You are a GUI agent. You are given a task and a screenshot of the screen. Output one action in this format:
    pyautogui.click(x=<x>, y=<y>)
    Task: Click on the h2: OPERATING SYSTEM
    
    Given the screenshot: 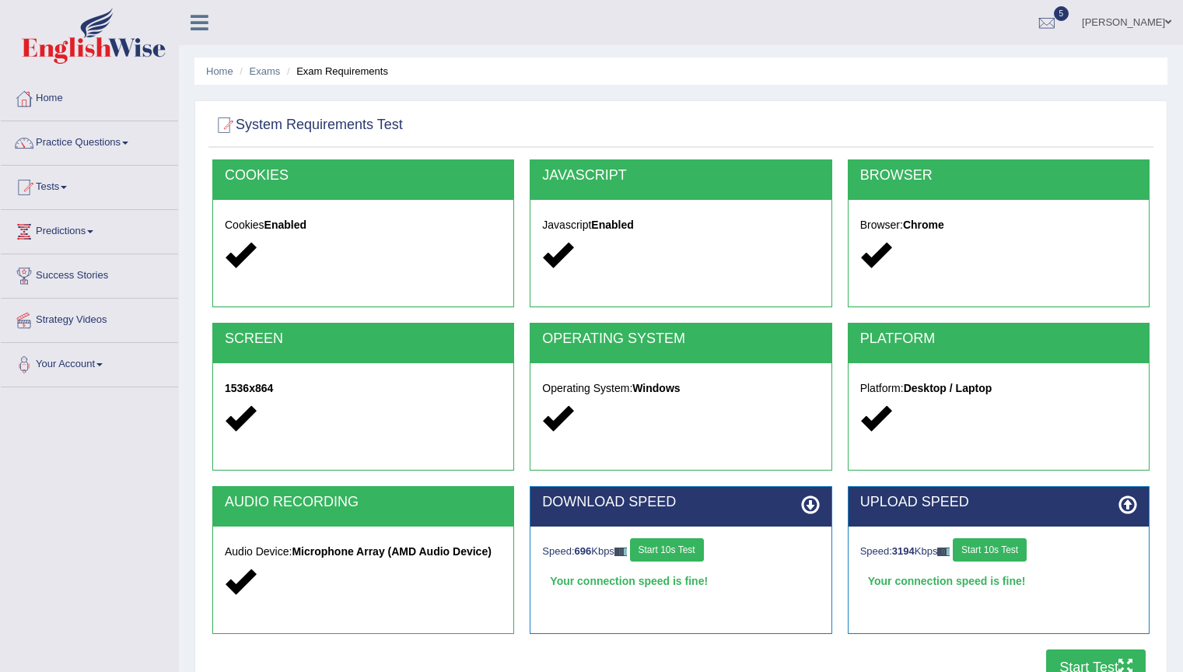 What is the action you would take?
    pyautogui.click(x=680, y=339)
    